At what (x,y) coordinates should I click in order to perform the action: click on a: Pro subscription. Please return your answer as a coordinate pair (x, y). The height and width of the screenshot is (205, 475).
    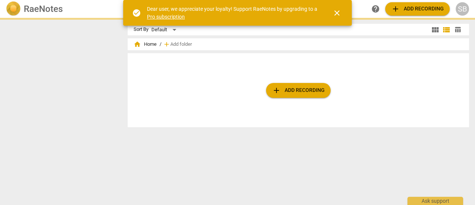
    Looking at the image, I should click on (166, 17).